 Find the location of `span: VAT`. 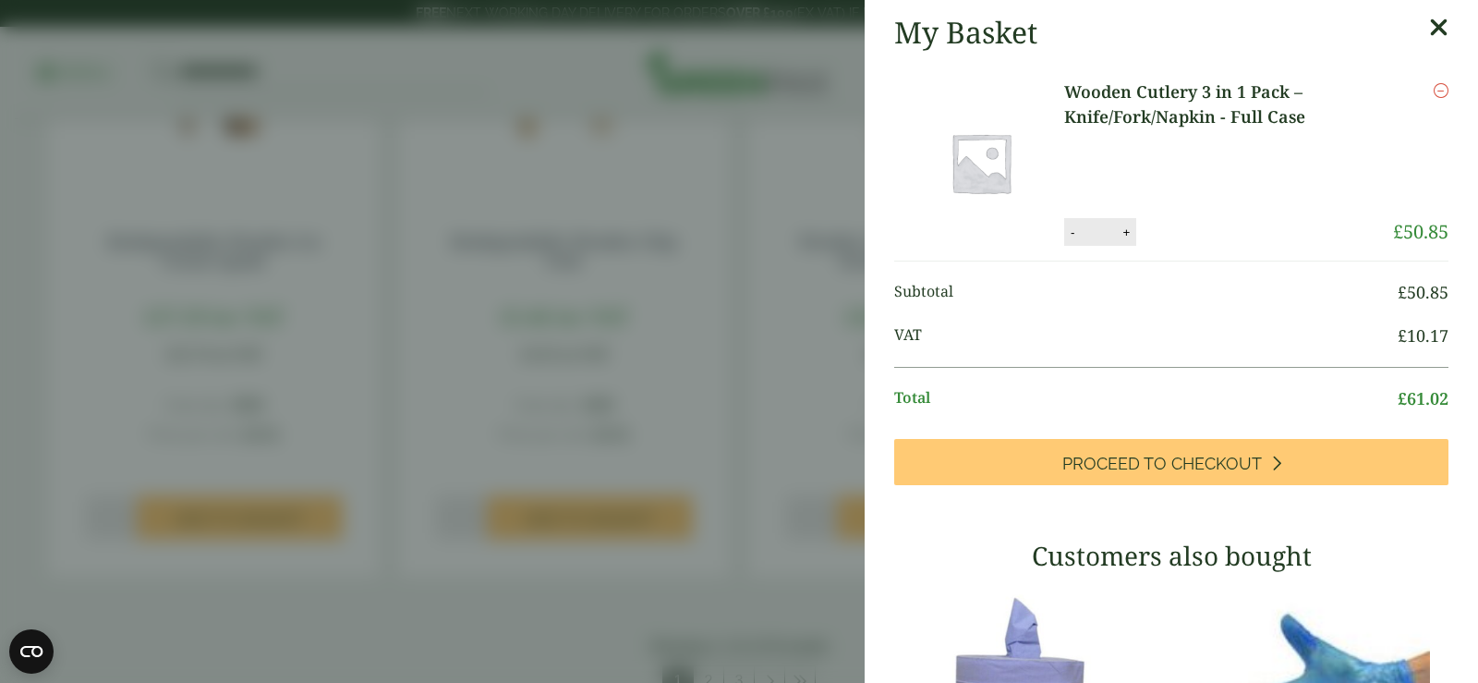

span: VAT is located at coordinates (1146, 335).